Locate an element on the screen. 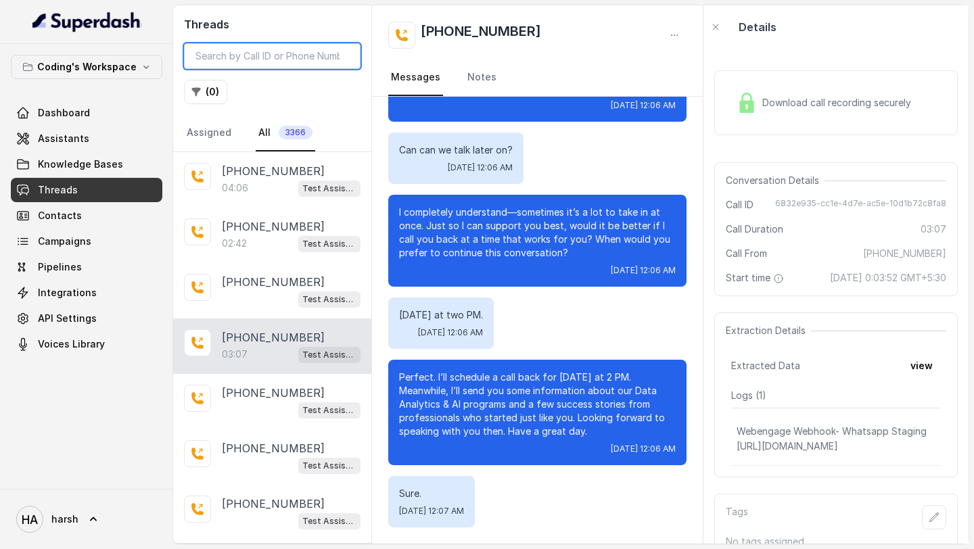 This screenshot has height=549, width=974. a: Knowledge Bases is located at coordinates (87, 164).